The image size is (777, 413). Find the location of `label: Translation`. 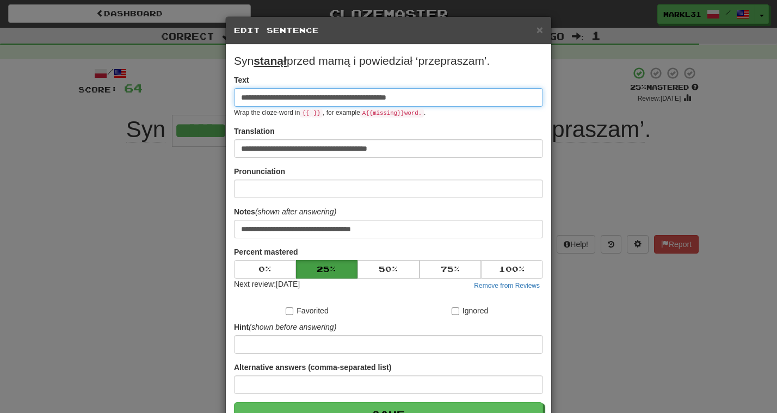

label: Translation is located at coordinates (254, 131).